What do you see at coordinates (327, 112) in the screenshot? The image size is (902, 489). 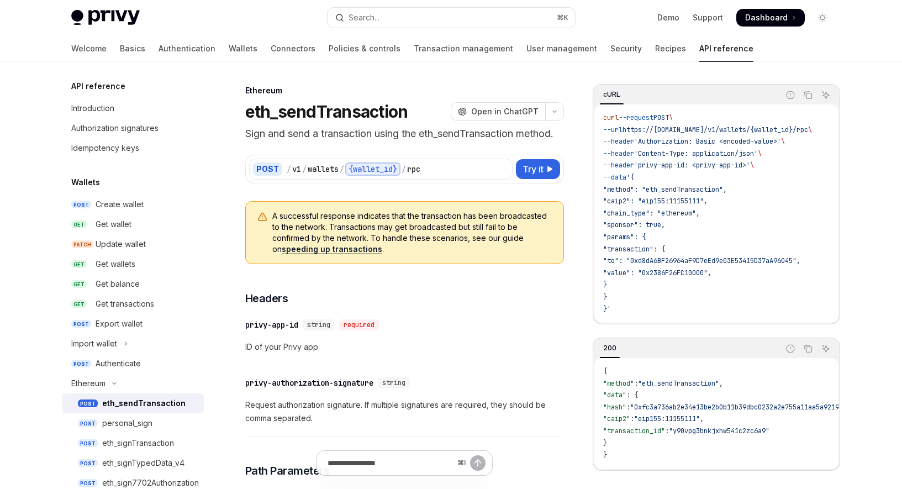 I see `h1: eth_sendTransaction` at bounding box center [327, 112].